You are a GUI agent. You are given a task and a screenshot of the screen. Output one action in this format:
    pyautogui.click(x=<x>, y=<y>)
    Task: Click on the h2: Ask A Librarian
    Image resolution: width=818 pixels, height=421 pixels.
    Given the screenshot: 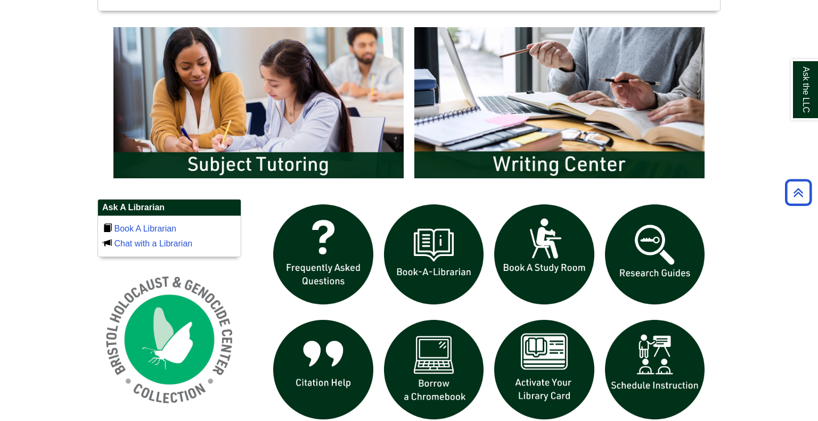 What is the action you would take?
    pyautogui.click(x=169, y=208)
    